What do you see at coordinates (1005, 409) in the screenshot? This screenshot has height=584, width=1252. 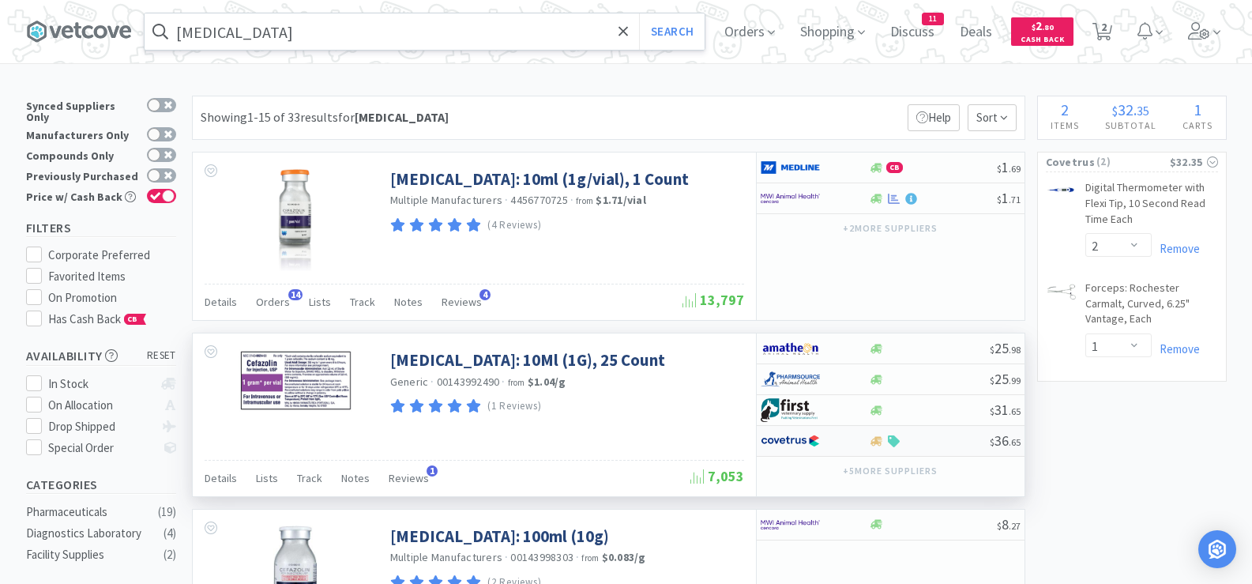 I see `span: 31` at bounding box center [1005, 409].